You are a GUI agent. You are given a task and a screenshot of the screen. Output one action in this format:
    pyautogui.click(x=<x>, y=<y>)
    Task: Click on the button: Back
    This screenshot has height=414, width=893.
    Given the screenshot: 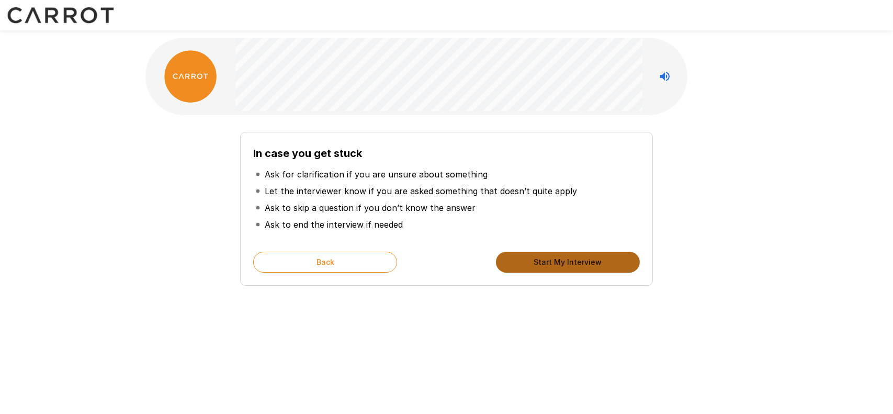 What is the action you would take?
    pyautogui.click(x=325, y=262)
    